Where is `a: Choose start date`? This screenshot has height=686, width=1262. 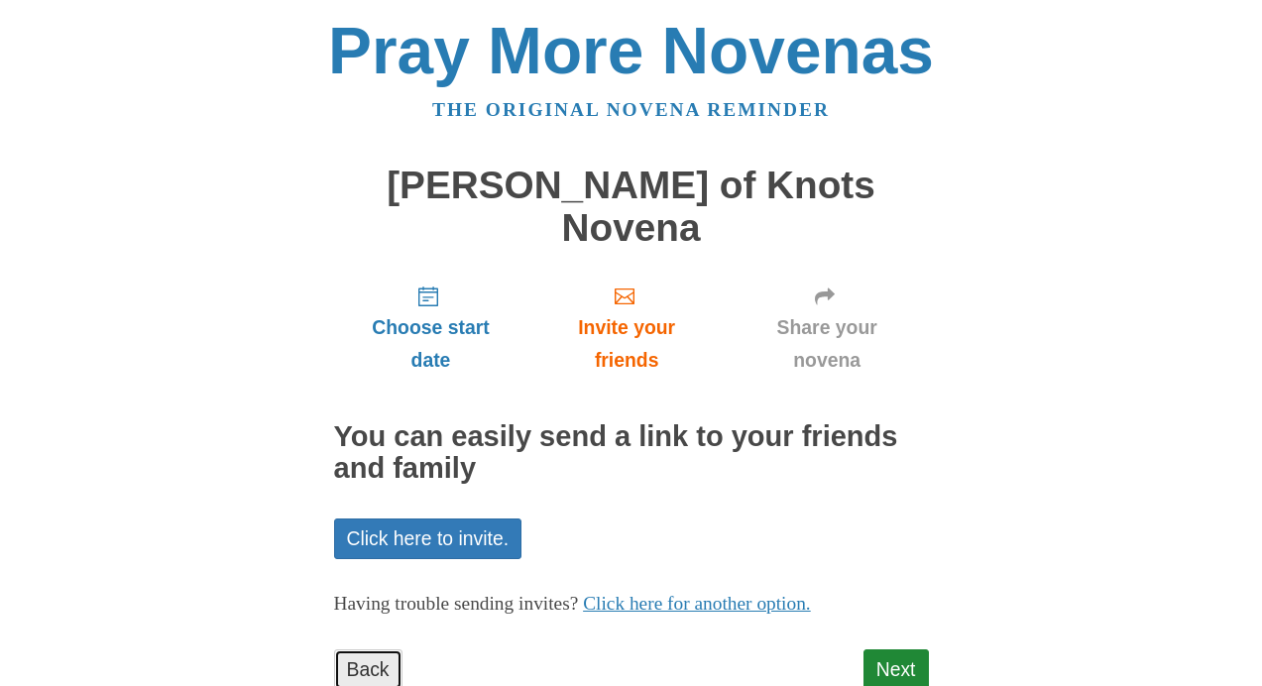
a: Choose start date is located at coordinates (431, 327).